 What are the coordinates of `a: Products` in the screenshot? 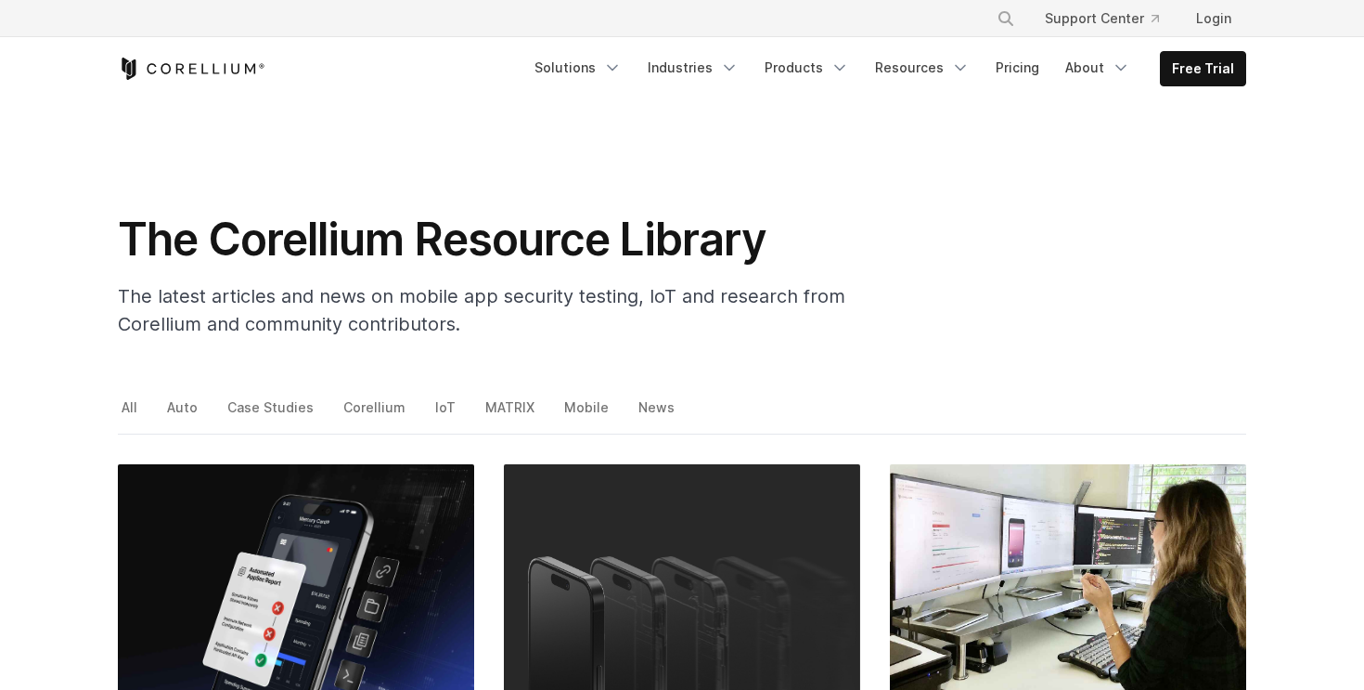 It's located at (806, 68).